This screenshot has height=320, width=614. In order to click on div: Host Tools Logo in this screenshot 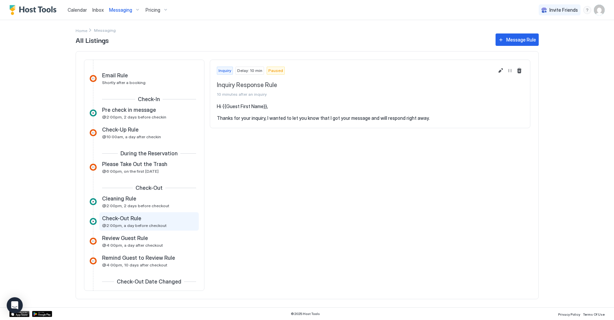, I will do `click(34, 10)`.